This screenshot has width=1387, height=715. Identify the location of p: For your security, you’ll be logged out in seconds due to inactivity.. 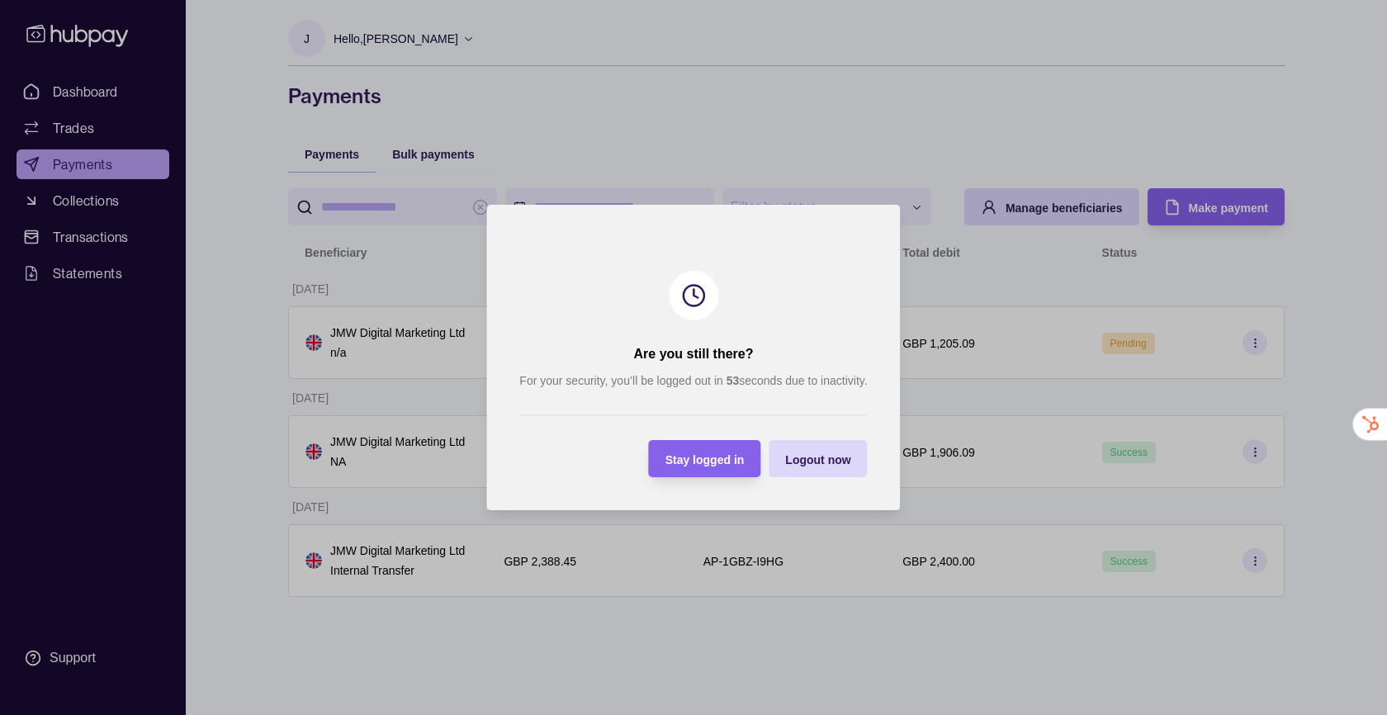
(693, 381).